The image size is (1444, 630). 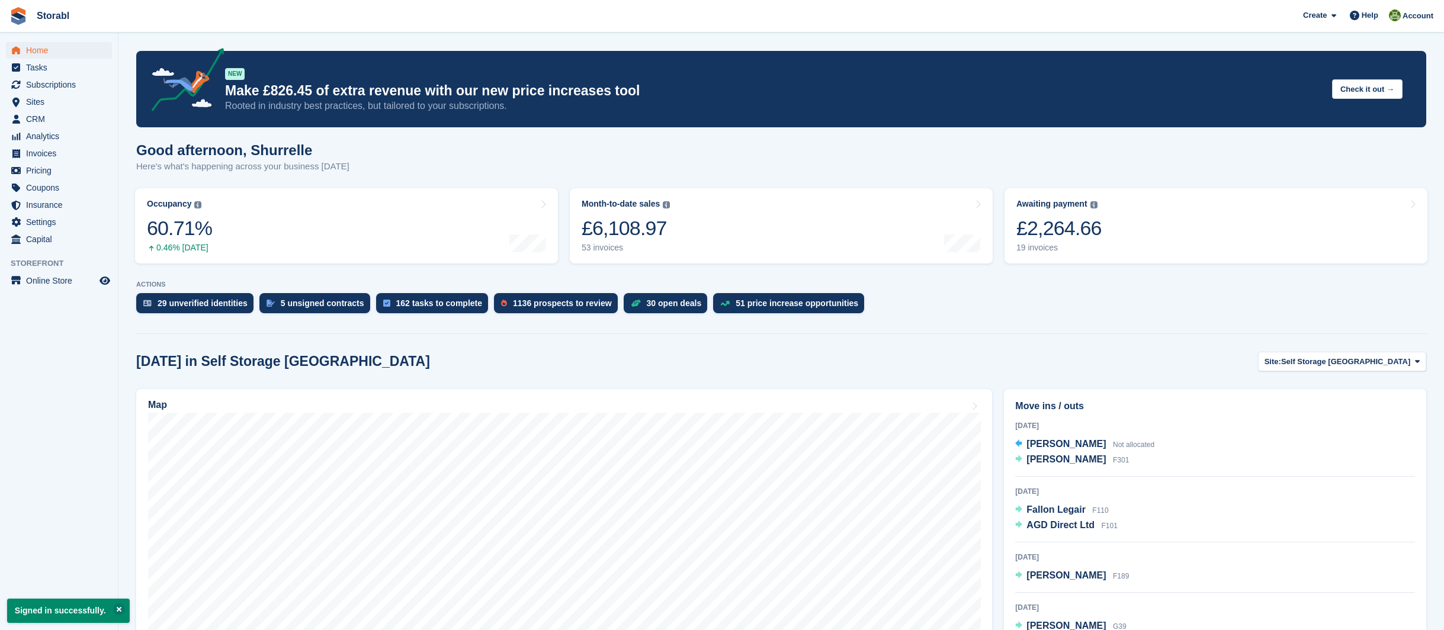 I want to click on div: 162 tasks to complete, so click(x=440, y=303).